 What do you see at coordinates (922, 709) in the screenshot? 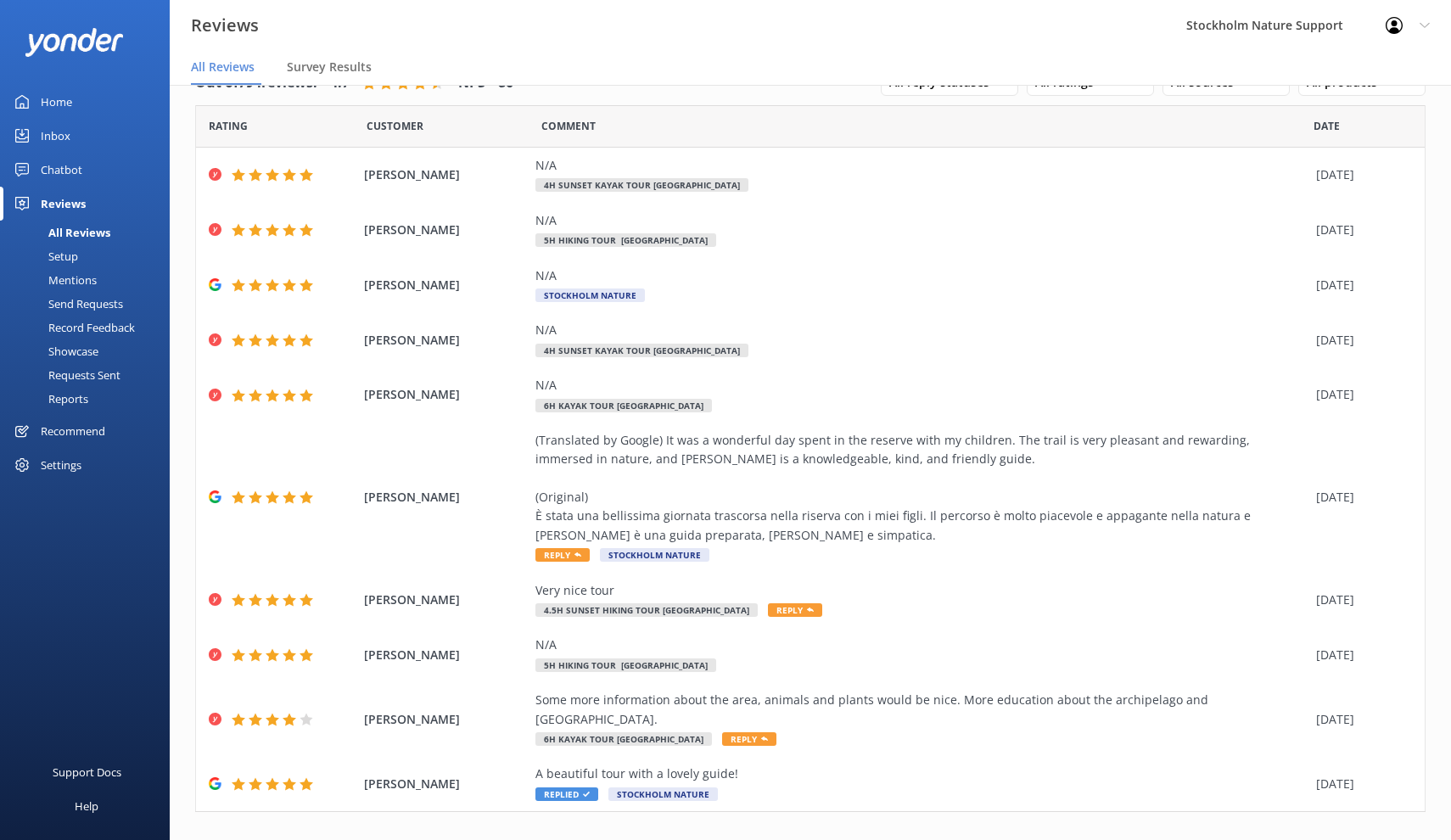
I see `div: Some more information about the area, animals and plants would be nice. More education about the ...` at bounding box center [922, 709].